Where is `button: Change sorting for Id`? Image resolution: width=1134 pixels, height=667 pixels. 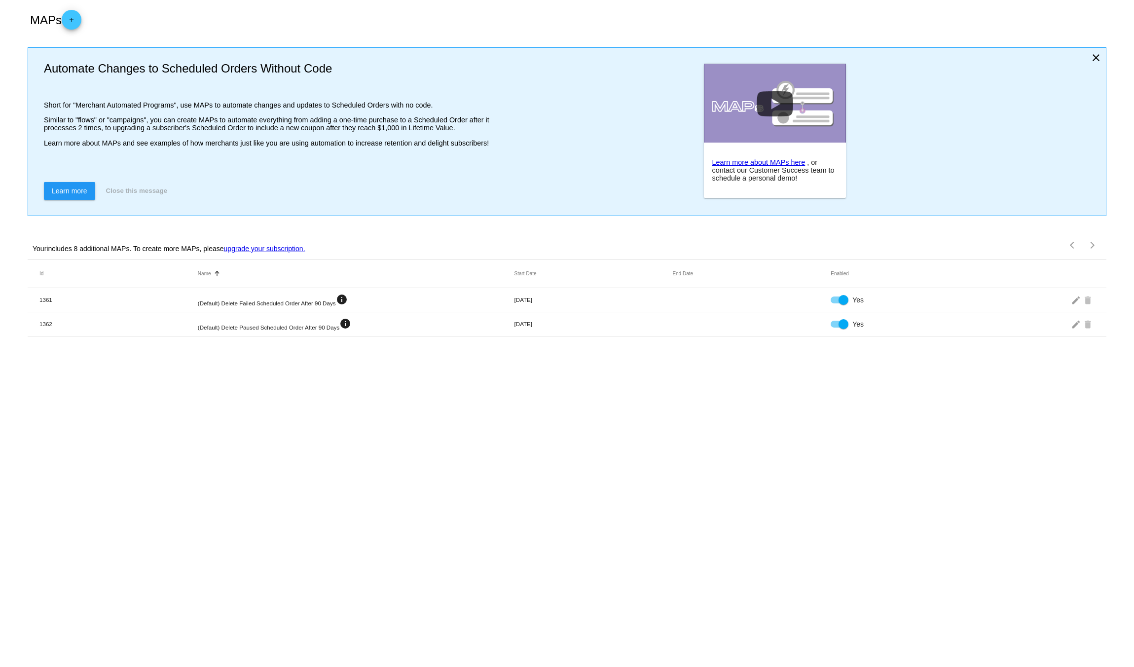 button: Change sorting for Id is located at coordinates (41, 274).